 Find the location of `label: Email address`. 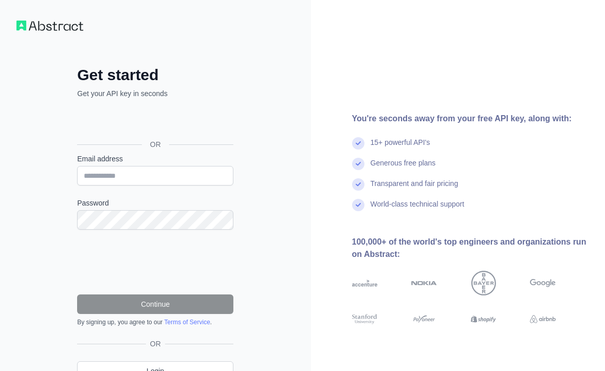

label: Email address is located at coordinates (155, 159).